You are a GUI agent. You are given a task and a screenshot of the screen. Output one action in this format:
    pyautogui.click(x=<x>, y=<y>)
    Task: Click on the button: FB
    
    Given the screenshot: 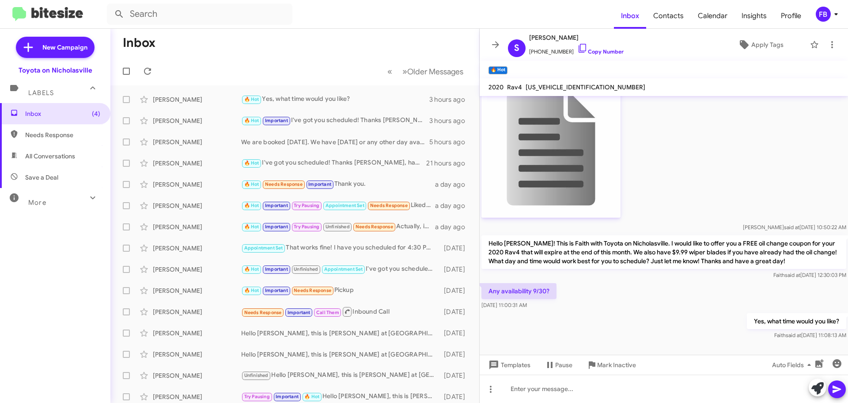 What is the action you would take?
    pyautogui.click(x=824, y=14)
    